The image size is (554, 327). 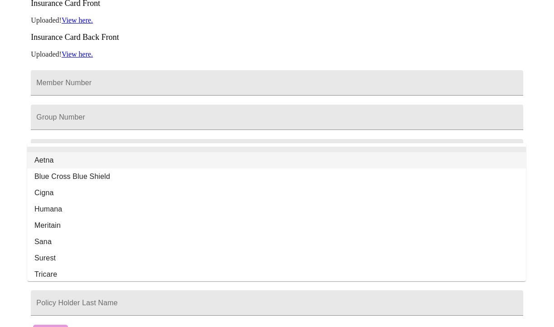 I want to click on li: Blue Cross Blue Shield, so click(x=277, y=177).